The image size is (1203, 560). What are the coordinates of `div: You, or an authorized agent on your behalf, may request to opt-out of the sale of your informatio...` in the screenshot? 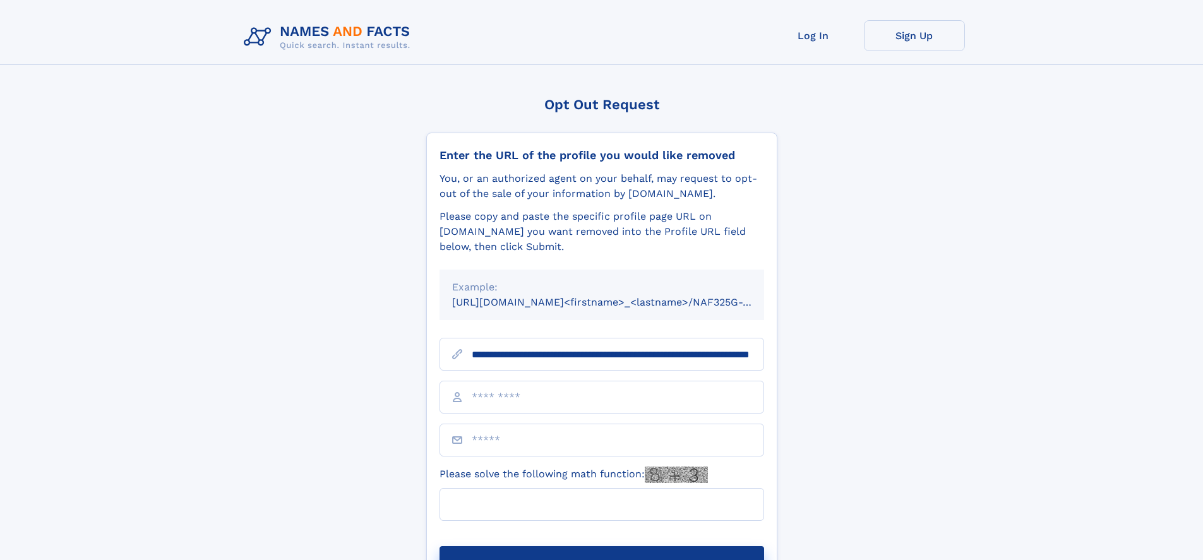 It's located at (602, 186).